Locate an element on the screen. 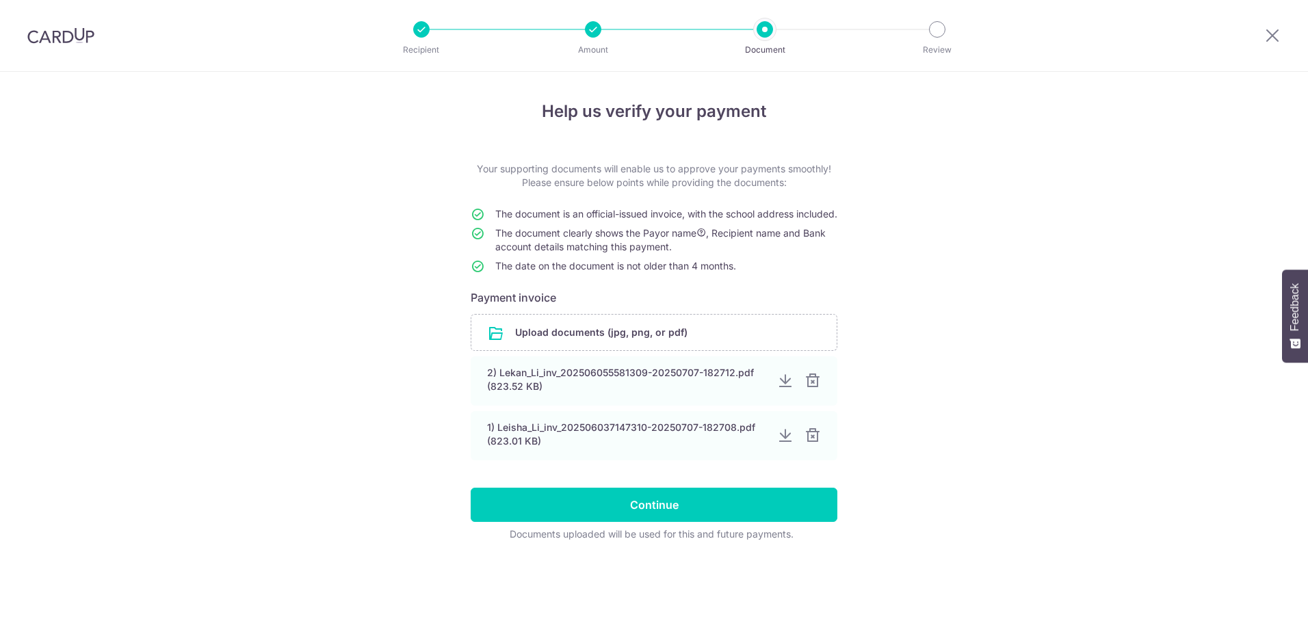 This screenshot has height=632, width=1308. span: The date on the document is not older than 4 months. is located at coordinates (616, 266).